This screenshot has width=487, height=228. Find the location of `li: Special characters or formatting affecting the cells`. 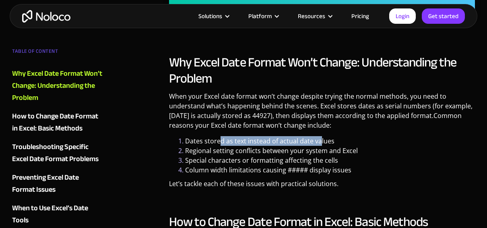

li: Special characters or formatting affecting the cells is located at coordinates (330, 160).